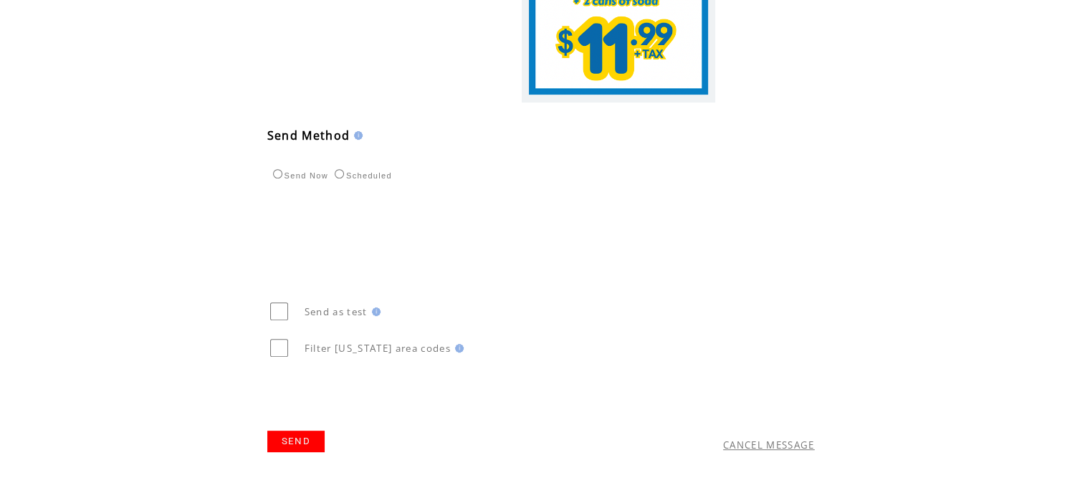 Image resolution: width=1090 pixels, height=498 pixels. I want to click on a: SEND, so click(296, 441).